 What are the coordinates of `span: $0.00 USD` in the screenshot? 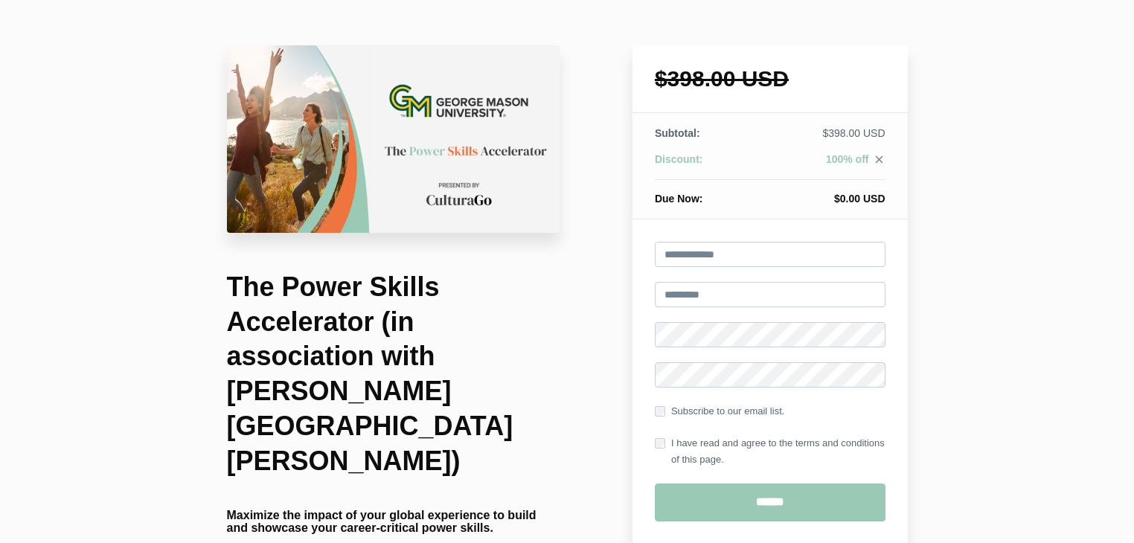 It's located at (860, 199).